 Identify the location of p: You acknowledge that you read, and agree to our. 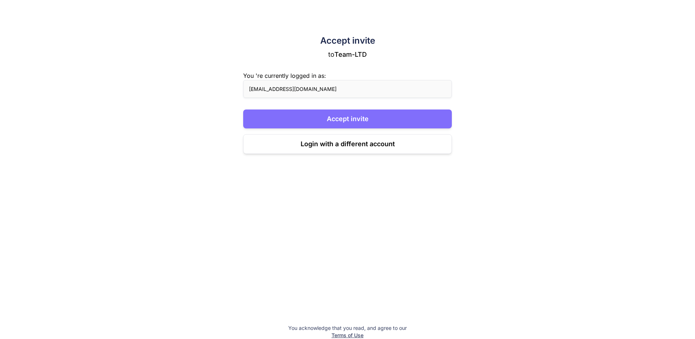
(347, 328).